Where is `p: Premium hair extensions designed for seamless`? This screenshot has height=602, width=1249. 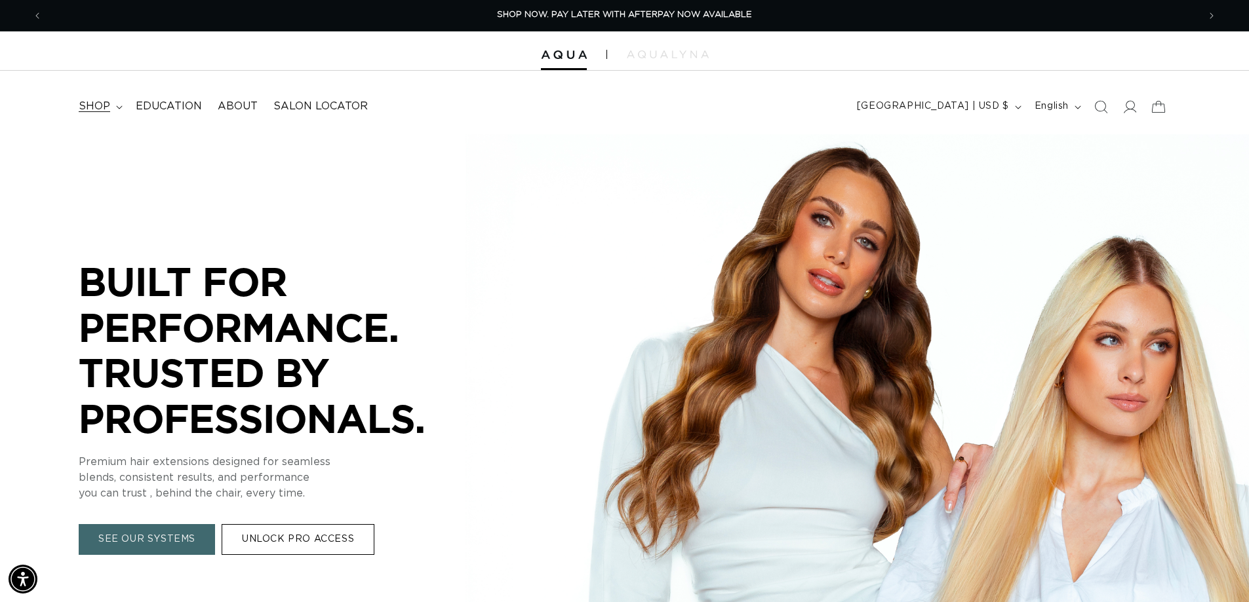
p: Premium hair extensions designed for seamless is located at coordinates (275, 463).